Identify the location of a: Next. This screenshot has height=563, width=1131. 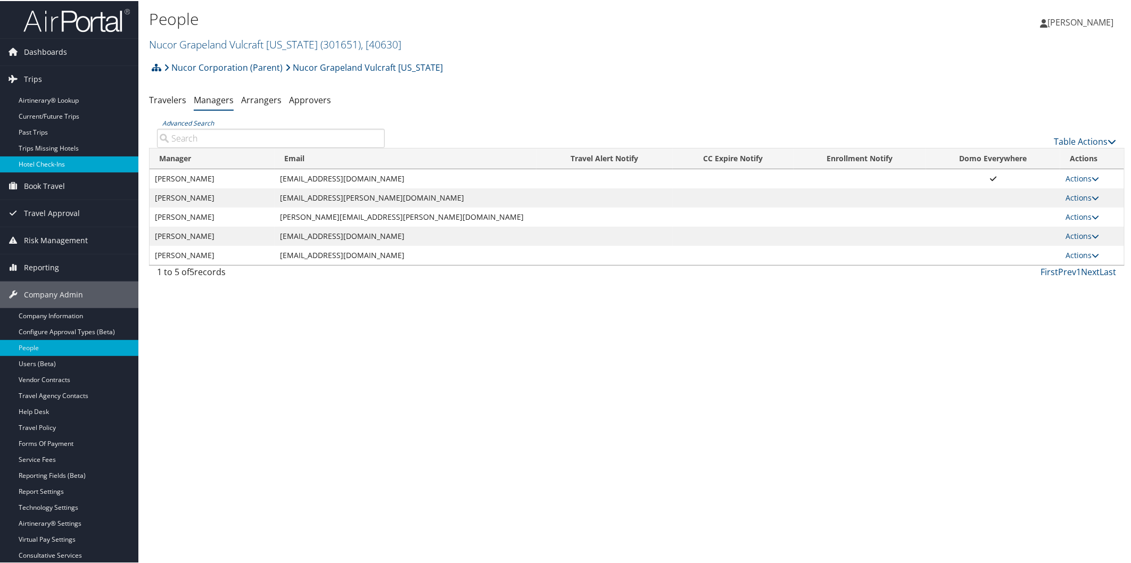
(1090, 271).